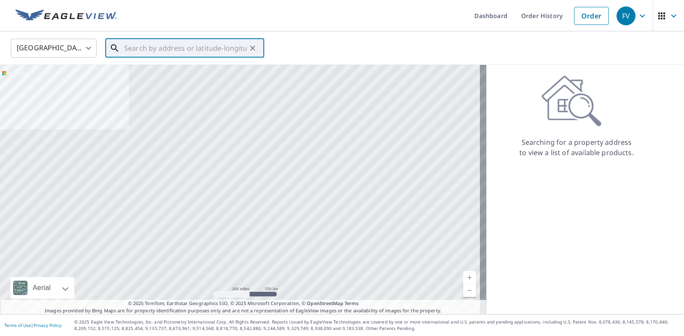 This screenshot has height=336, width=684. What do you see at coordinates (325, 303) in the screenshot?
I see `a: OpenStreetMap` at bounding box center [325, 303].